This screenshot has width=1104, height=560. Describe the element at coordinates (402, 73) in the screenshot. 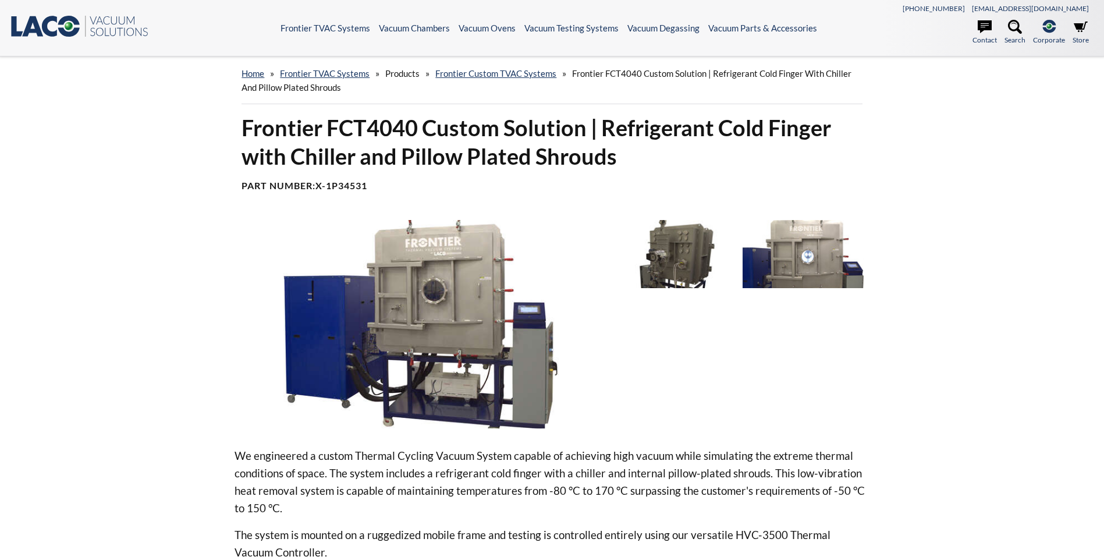

I see `span: Products` at that location.